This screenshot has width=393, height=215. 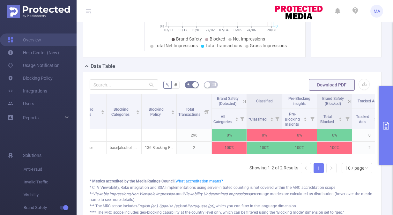 What do you see at coordinates (370, 148) in the screenshot?
I see `p: 2` at bounding box center [370, 148].